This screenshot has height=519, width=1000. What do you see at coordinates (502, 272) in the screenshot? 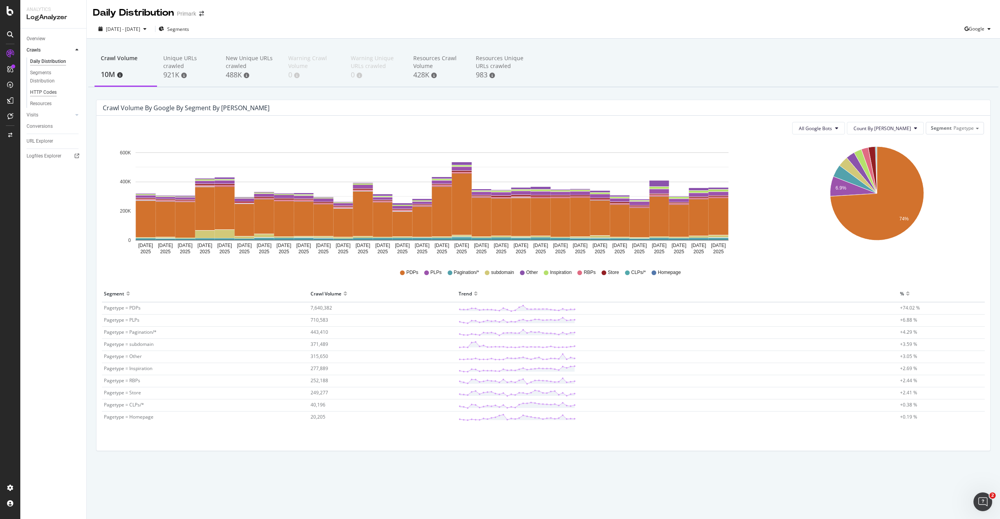
I see `span: subdomain` at bounding box center [502, 272].